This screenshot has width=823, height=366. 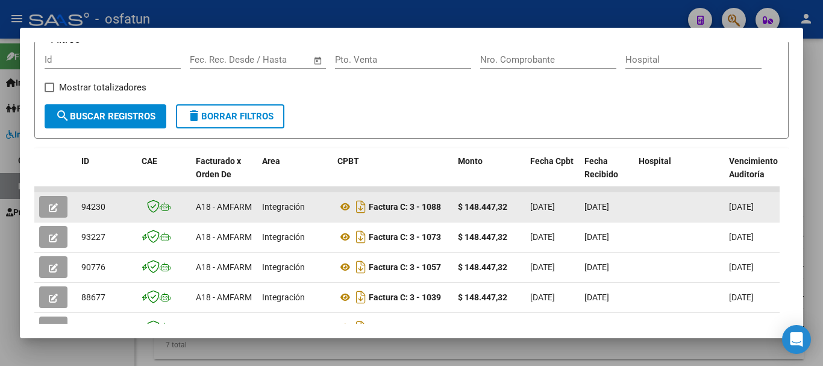 What do you see at coordinates (489, 175) in the screenshot?
I see `datatable-header-cell: Monto` at bounding box center [489, 175].